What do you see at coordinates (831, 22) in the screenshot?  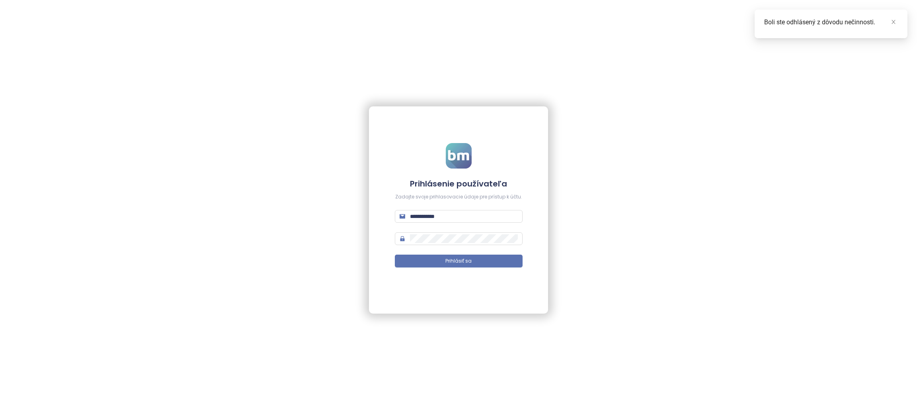 I see `div: Boli ste odhlásený z dôvodu nečinnosti.` at bounding box center [831, 22].